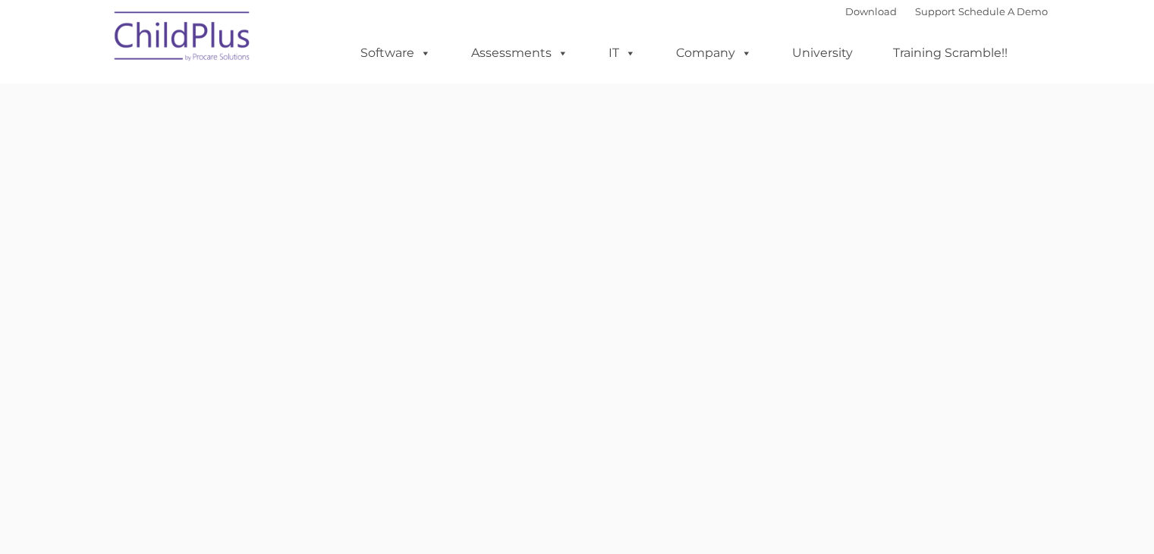 The image size is (1154, 554). What do you see at coordinates (622, 53) in the screenshot?
I see `a: IT` at bounding box center [622, 53].